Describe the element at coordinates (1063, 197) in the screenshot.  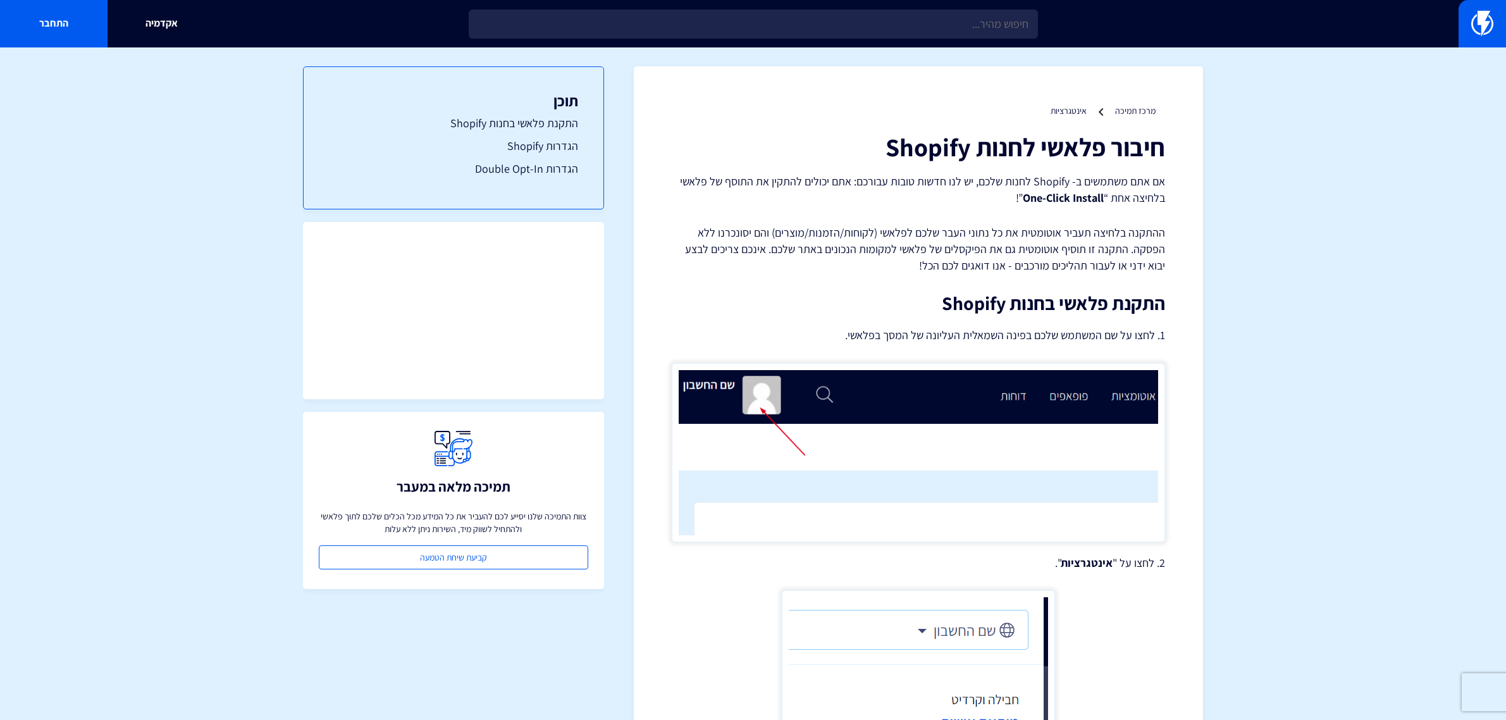
I see `strong: One-Click Install` at that location.